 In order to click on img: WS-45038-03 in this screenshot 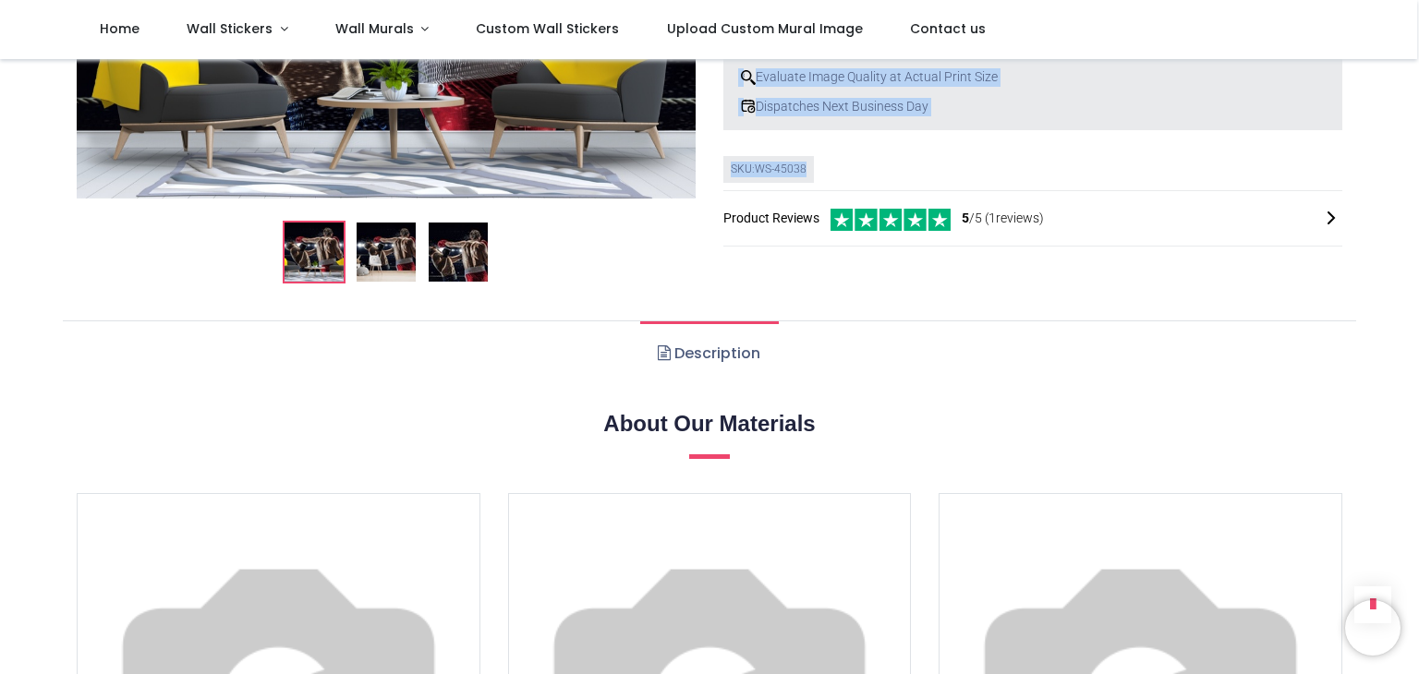, I will do `click(458, 252)`.